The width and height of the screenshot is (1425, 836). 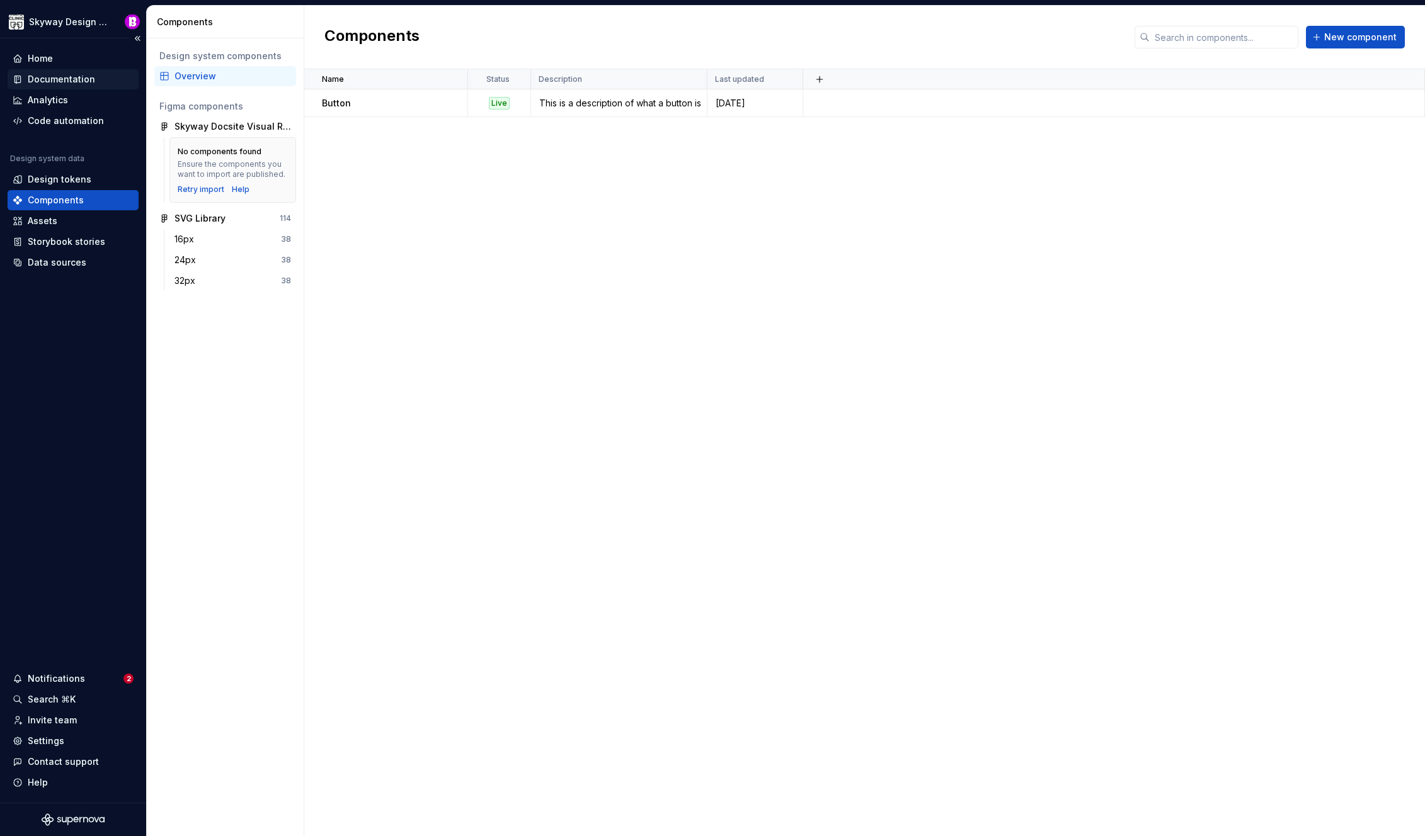 I want to click on div: Contact support, so click(x=63, y=762).